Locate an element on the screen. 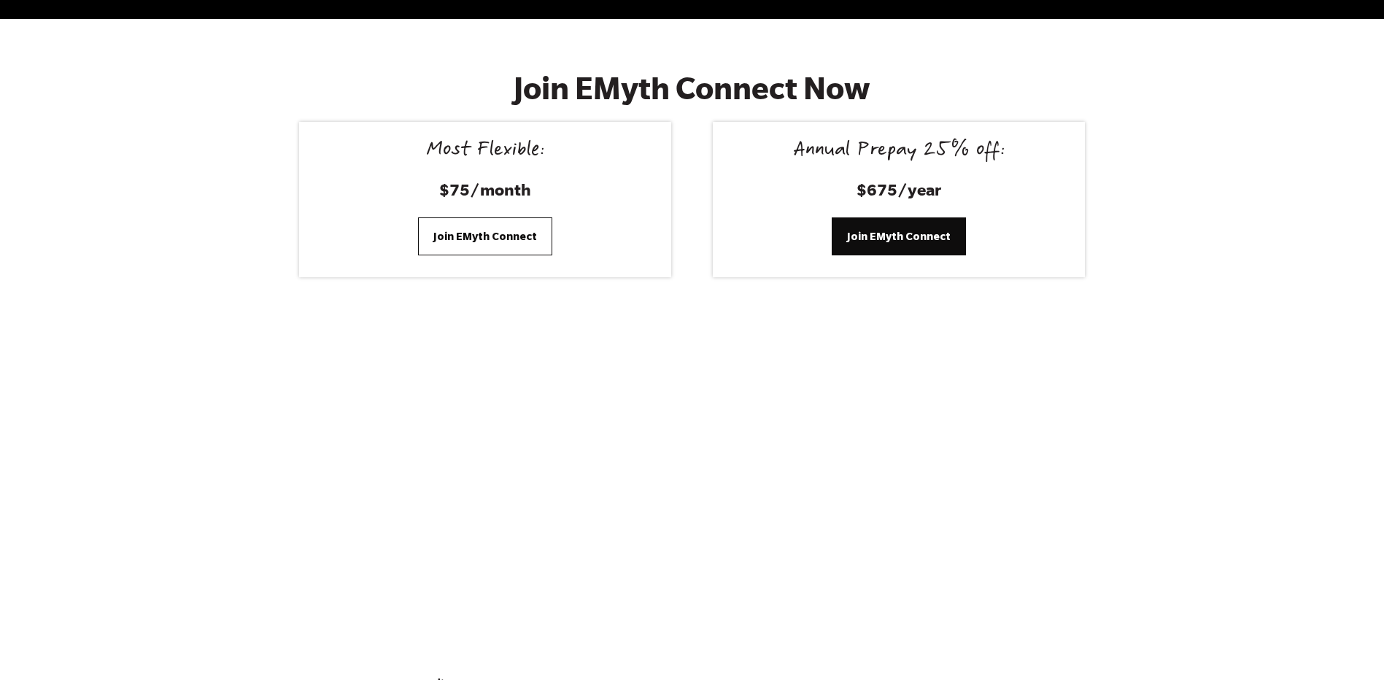  div: Annual Prepay 25% off: is located at coordinates (899, 152).